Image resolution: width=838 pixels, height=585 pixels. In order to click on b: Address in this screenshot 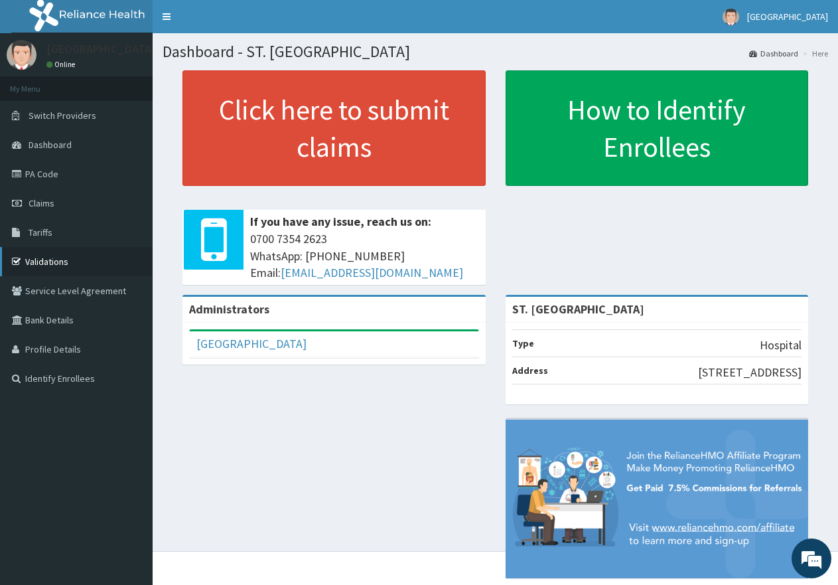, I will do `click(530, 370)`.